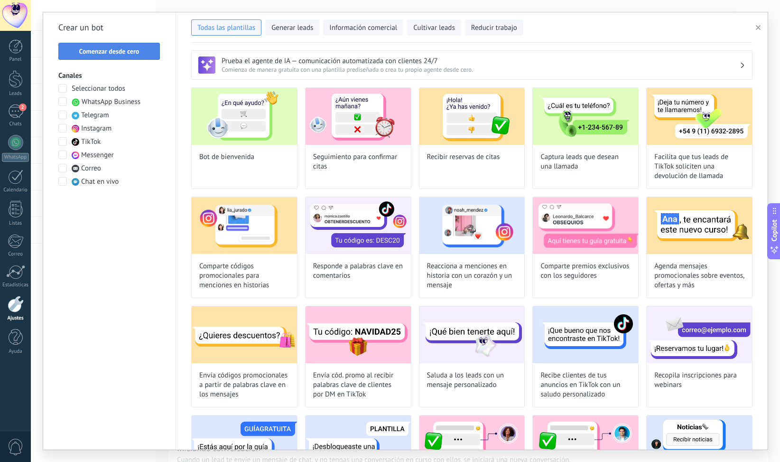  Describe the element at coordinates (100, 182) in the screenshot. I see `span: Chat en vivo` at that location.